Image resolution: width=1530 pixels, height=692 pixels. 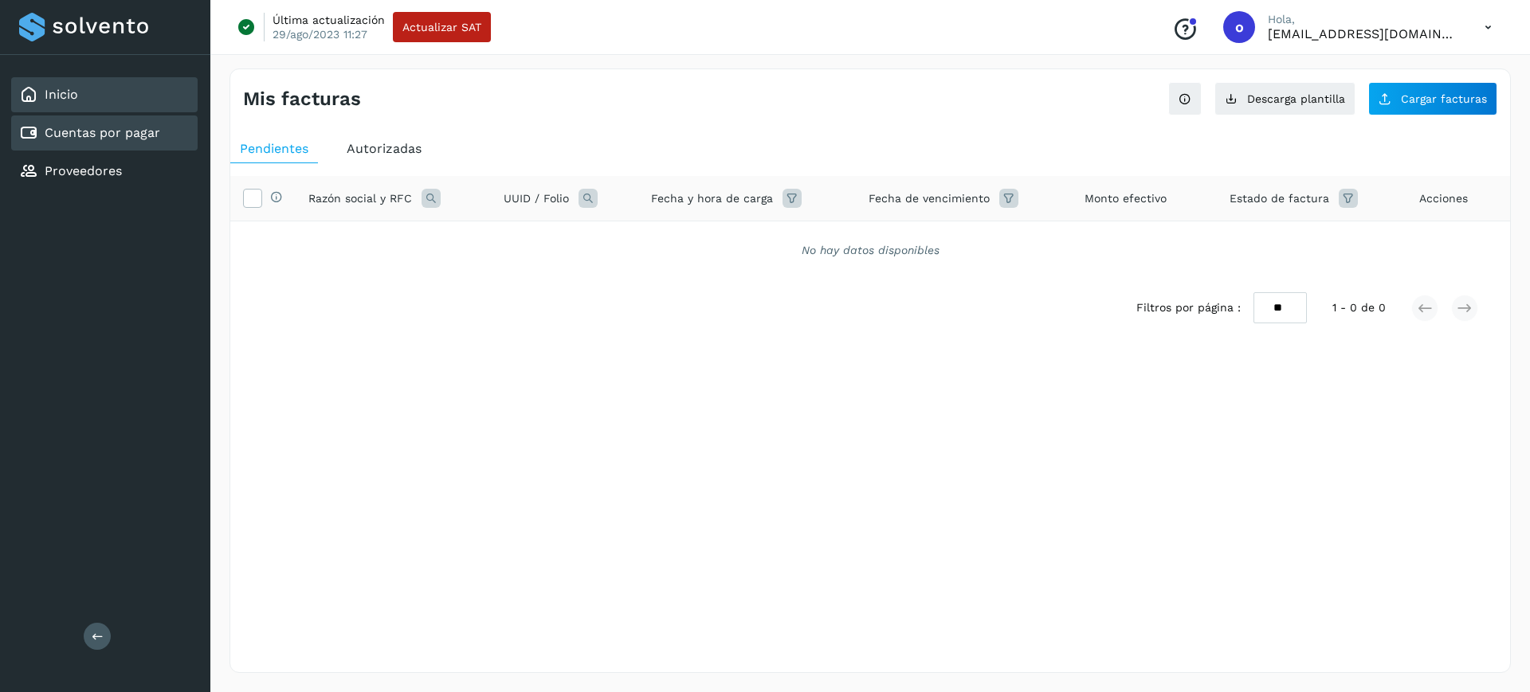 What do you see at coordinates (711, 198) in the screenshot?
I see `span: Fecha y hora de carga` at bounding box center [711, 198].